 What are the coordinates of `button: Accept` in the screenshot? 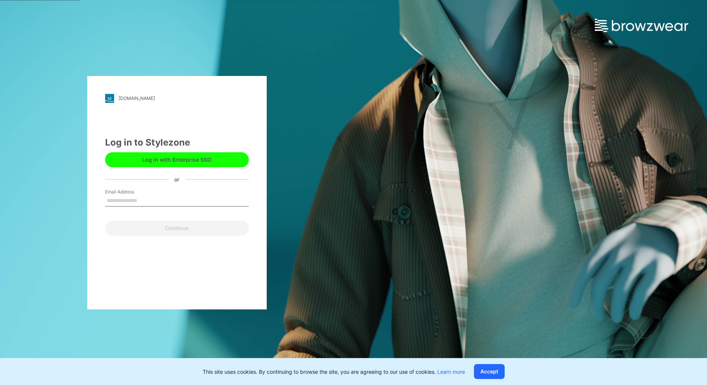 It's located at (489, 372).